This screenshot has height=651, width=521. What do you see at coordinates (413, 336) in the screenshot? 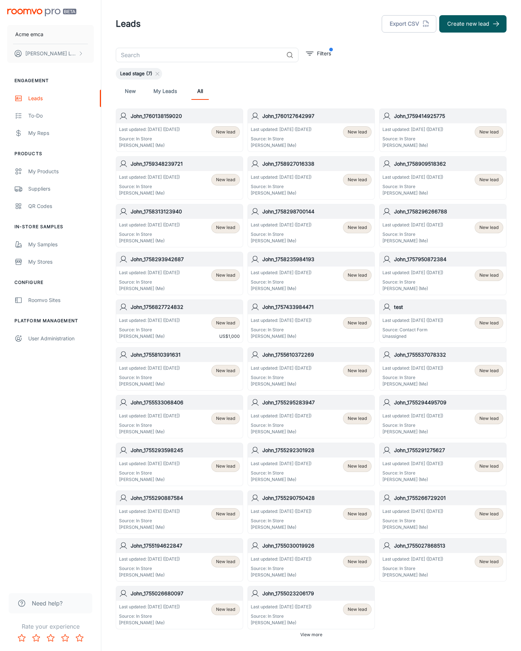
I see `p: Unassigned` at bounding box center [413, 336].